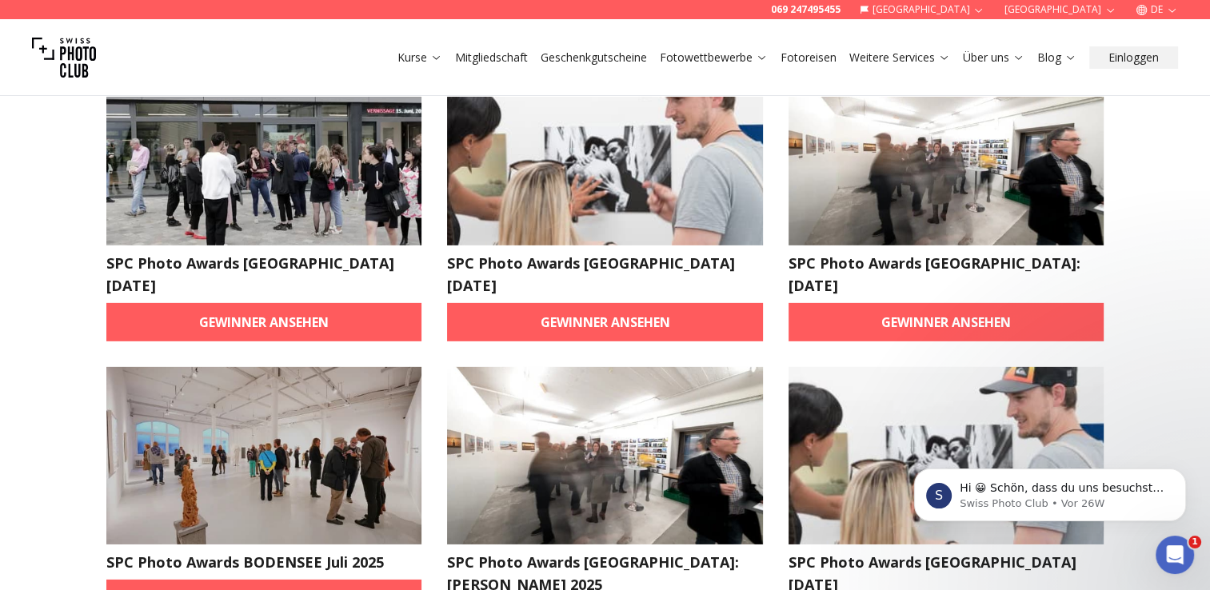 Image resolution: width=1210 pixels, height=590 pixels. What do you see at coordinates (1056, 58) in the screenshot?
I see `button: Blog` at bounding box center [1056, 58].